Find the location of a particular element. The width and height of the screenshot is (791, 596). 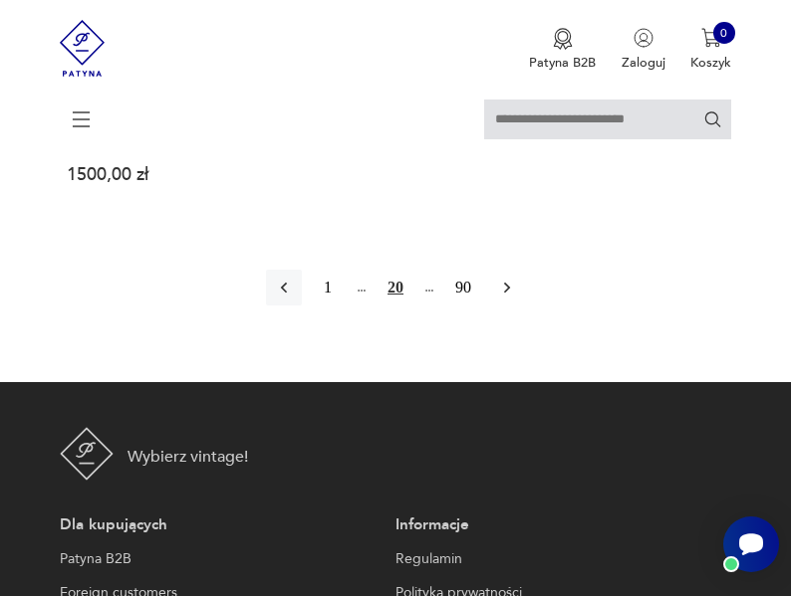

p: Informacje is located at coordinates (559, 526).